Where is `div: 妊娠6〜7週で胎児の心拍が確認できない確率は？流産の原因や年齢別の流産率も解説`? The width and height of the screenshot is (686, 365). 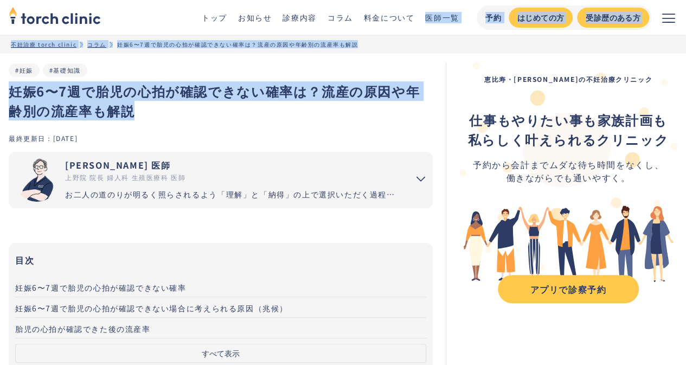 div: 妊娠6〜7週で胎児の心拍が確認できない確率は？流産の原因や年齢別の流産率も解説 is located at coordinates (238, 44).